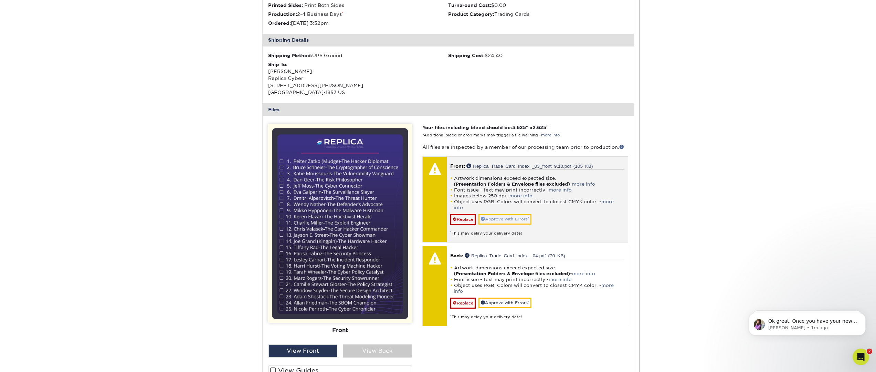  I want to click on span: 2.625, so click(540, 127).